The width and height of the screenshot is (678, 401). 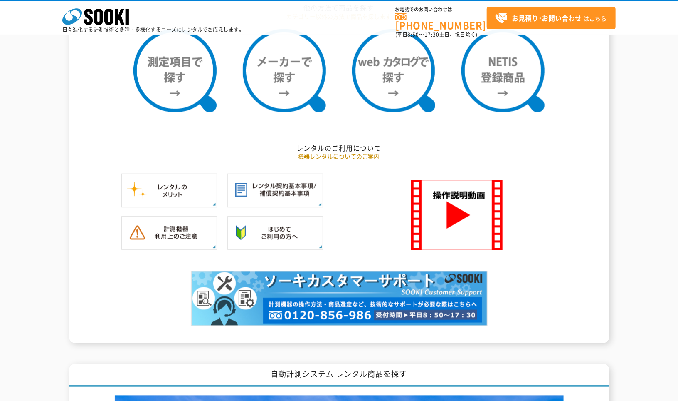 What do you see at coordinates (432, 35) in the screenshot?
I see `span: 17:30` at bounding box center [432, 35].